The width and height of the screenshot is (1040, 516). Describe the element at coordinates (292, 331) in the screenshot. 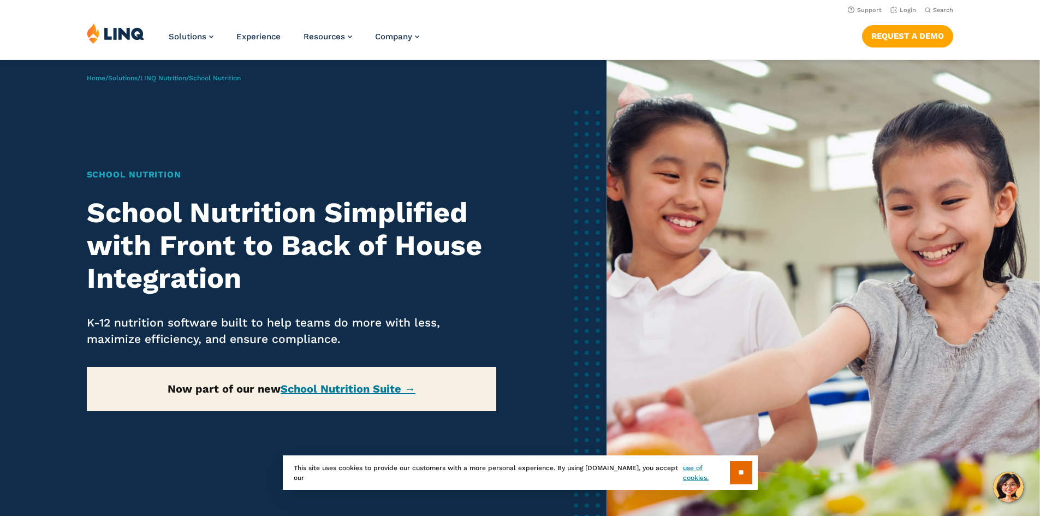

I see `p: K-12 nutrition software built to help teams do more with less, maximize efficiency, and ensure co...` at that location.